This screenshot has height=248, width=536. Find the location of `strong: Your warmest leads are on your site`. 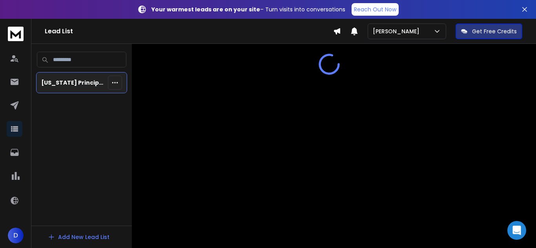

strong: Your warmest leads are on your site is located at coordinates (205, 9).